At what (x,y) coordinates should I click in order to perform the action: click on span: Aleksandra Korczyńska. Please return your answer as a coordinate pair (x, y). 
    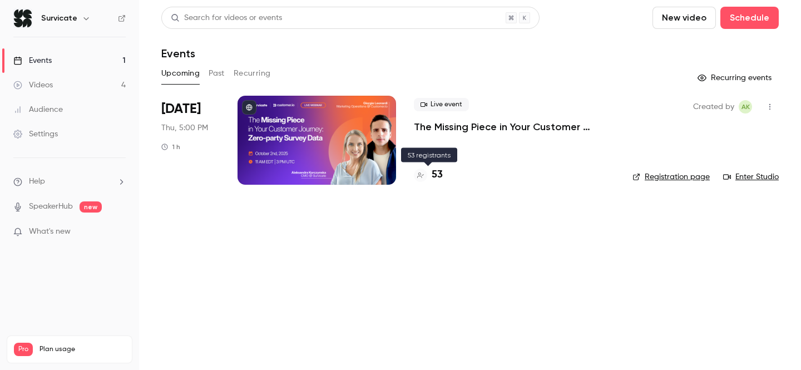
    Looking at the image, I should click on (746, 107).